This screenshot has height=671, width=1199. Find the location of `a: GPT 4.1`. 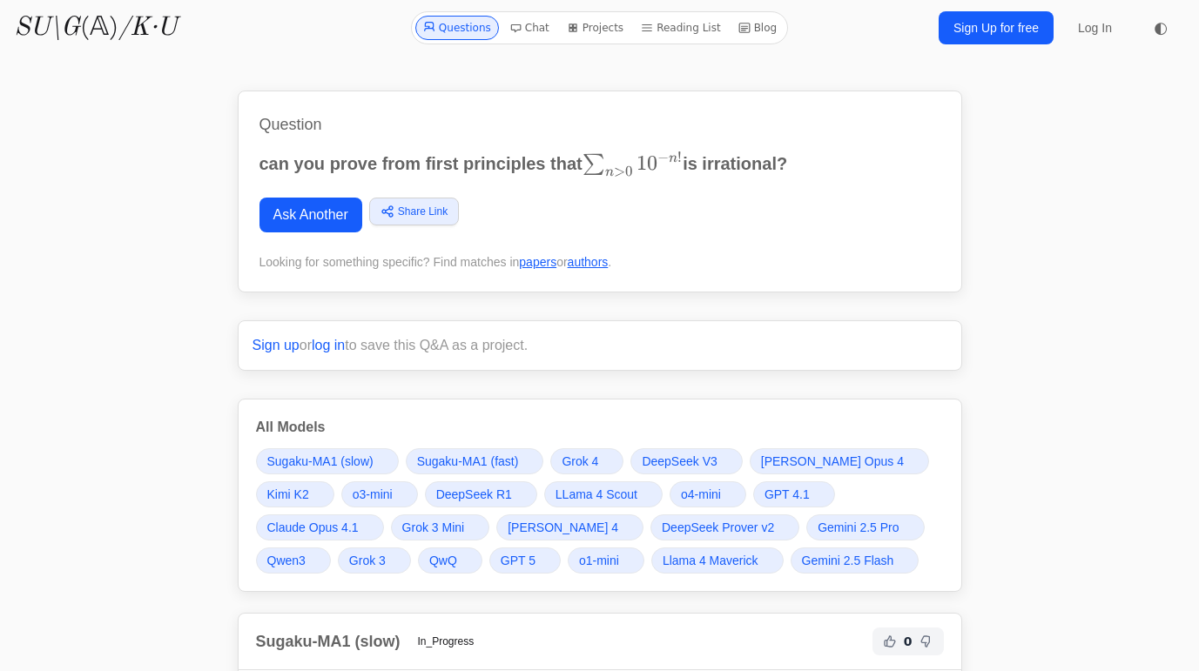

a: GPT 4.1 is located at coordinates (794, 494).